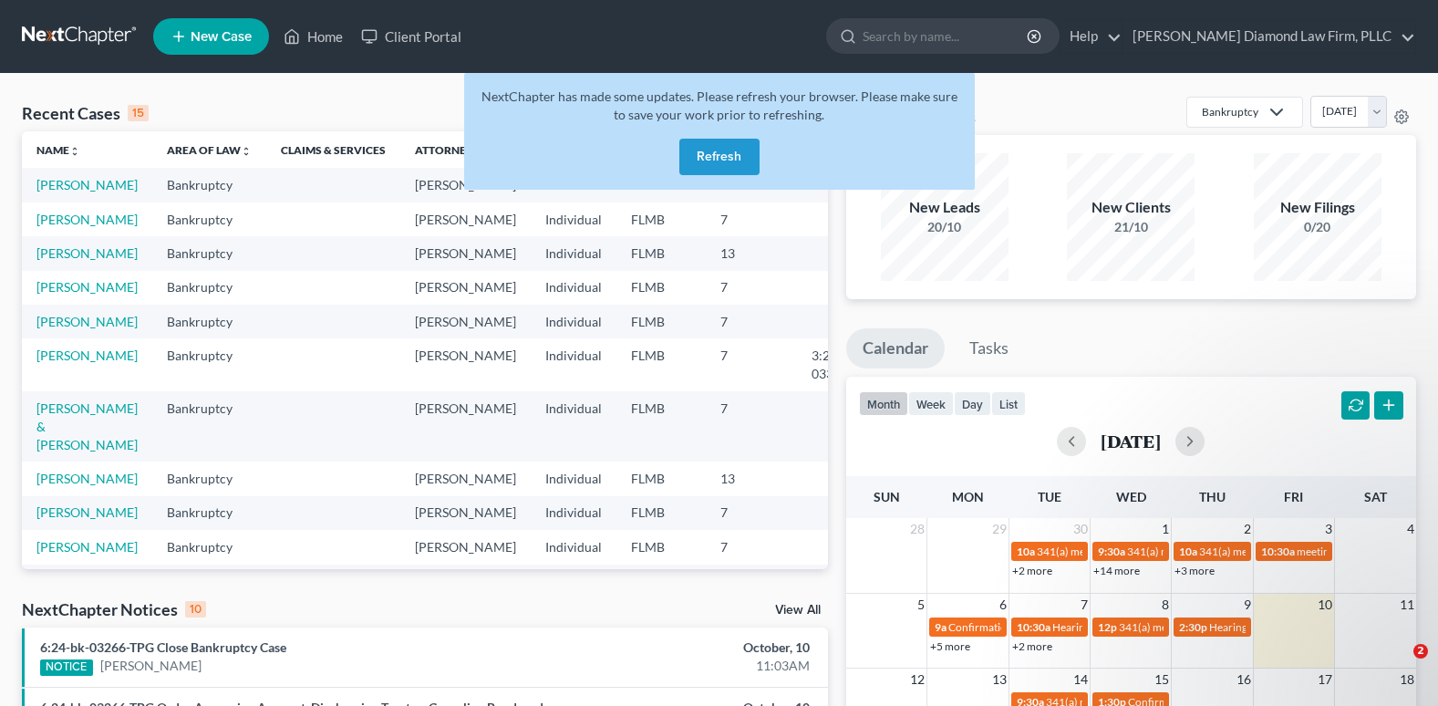 The image size is (1438, 706). What do you see at coordinates (918, 679) in the screenshot?
I see `span: 12` at bounding box center [918, 679].